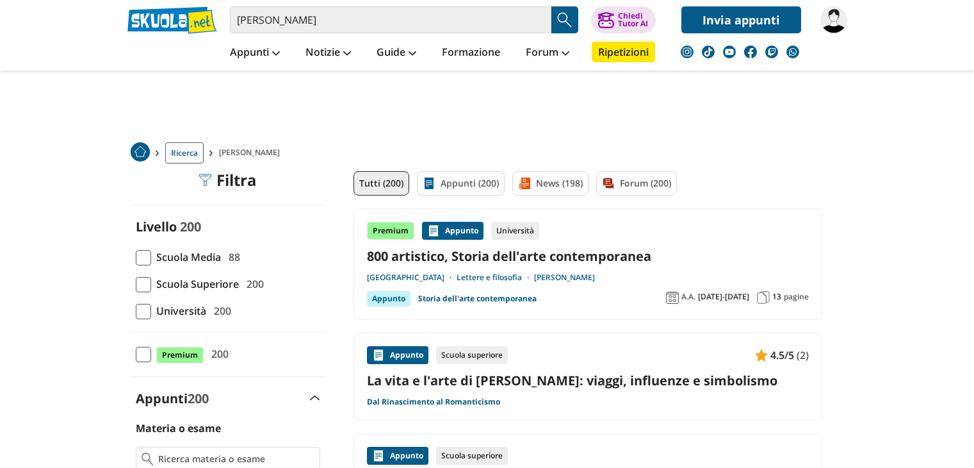 Image resolution: width=974 pixels, height=468 pixels. What do you see at coordinates (205, 180) in the screenshot?
I see `img: Filtra filtri mobile` at bounding box center [205, 180].